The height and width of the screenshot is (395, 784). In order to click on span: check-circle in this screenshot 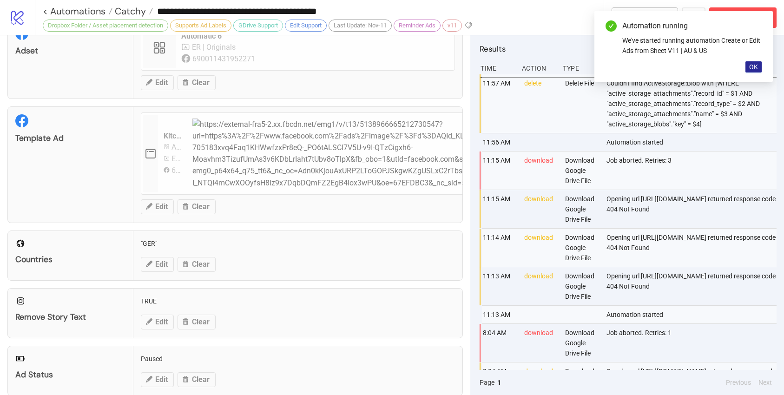, I will do `click(611, 26)`.